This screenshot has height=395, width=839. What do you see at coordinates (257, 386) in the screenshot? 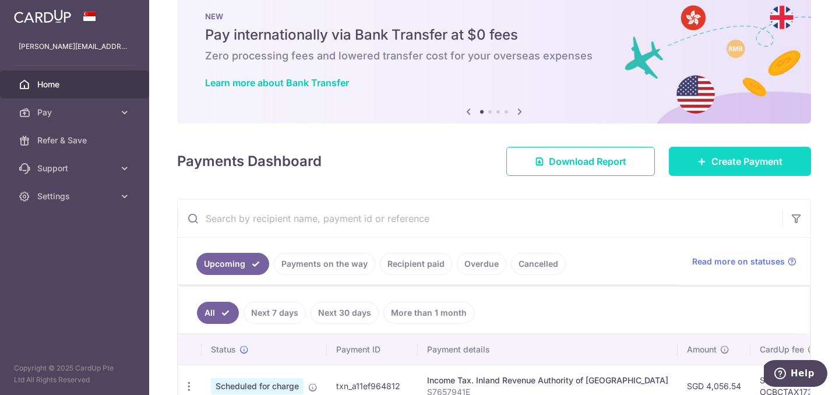
I see `span: Scheduled for charge` at bounding box center [257, 386].